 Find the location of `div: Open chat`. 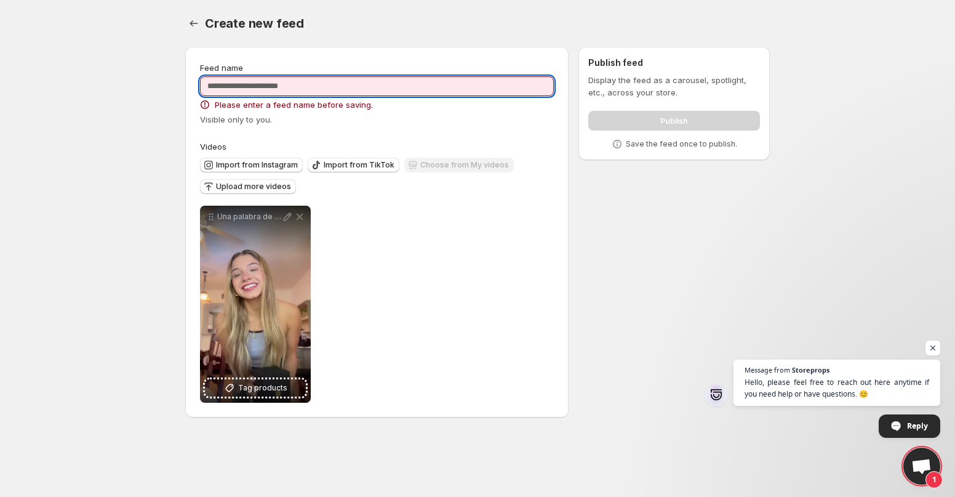

div: Open chat is located at coordinates (922, 466).